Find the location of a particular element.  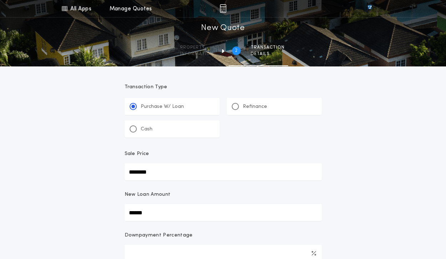

span: details is located at coordinates (268, 54).